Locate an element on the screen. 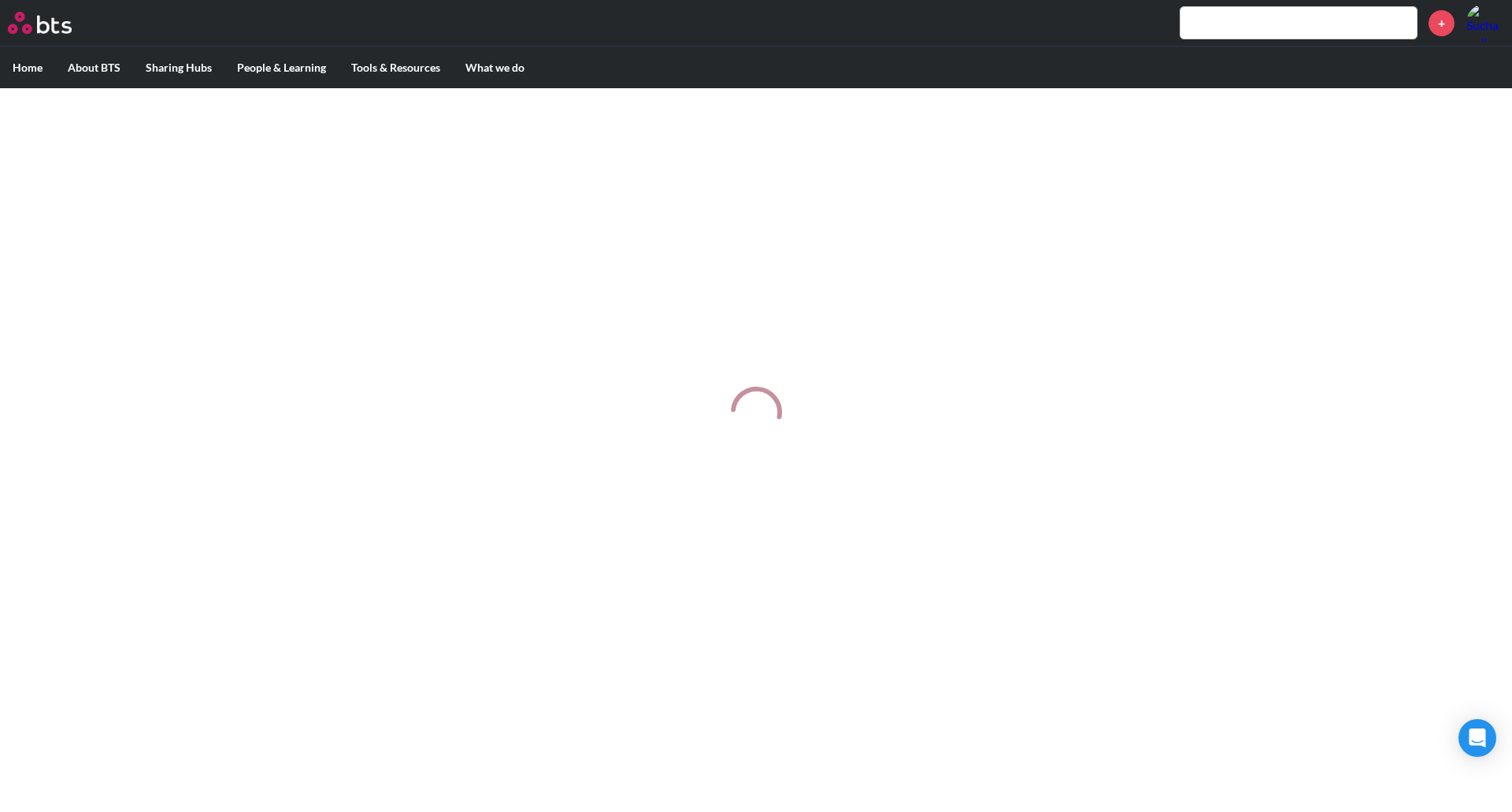  label: Tools & Resources is located at coordinates (395, 67).